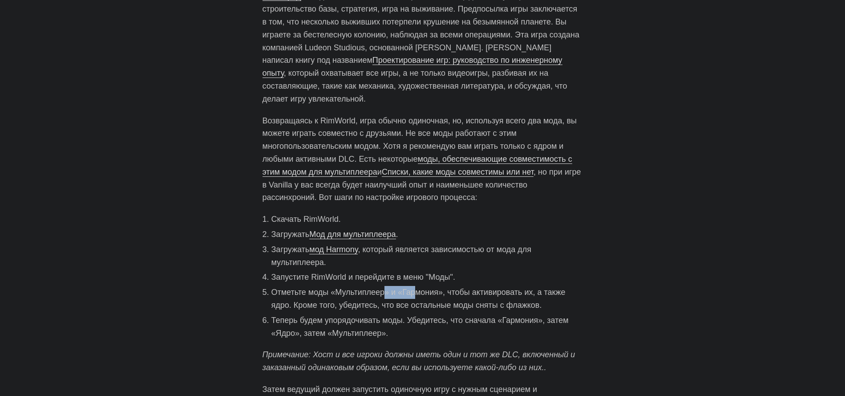 Image resolution: width=845 pixels, height=396 pixels. I want to click on li: Запустите RimWorld и перейдите в меню "Моды"., so click(427, 277).